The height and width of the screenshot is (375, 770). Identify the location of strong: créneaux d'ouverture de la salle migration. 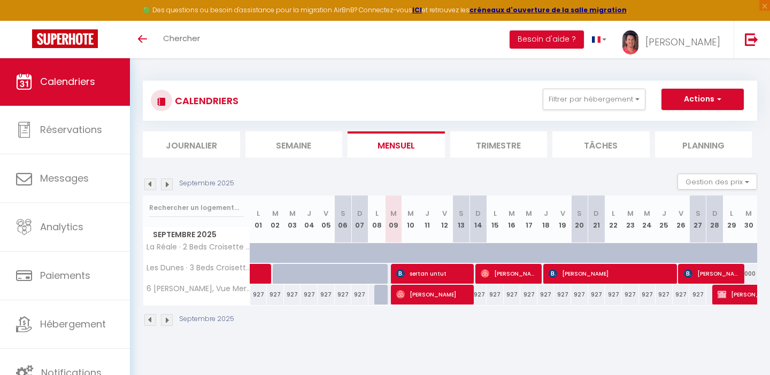
(548, 10).